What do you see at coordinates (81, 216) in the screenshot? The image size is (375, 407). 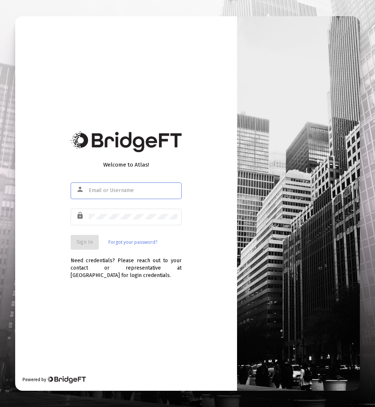 I see `mat-icon: lock` at bounding box center [81, 216].